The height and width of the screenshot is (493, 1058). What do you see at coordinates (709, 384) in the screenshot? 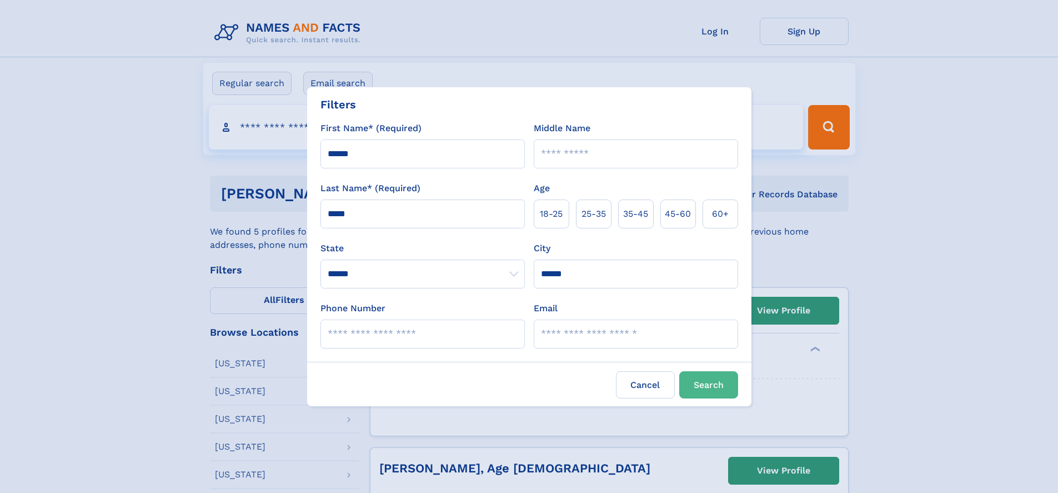
I see `button: Search` at bounding box center [709, 384].